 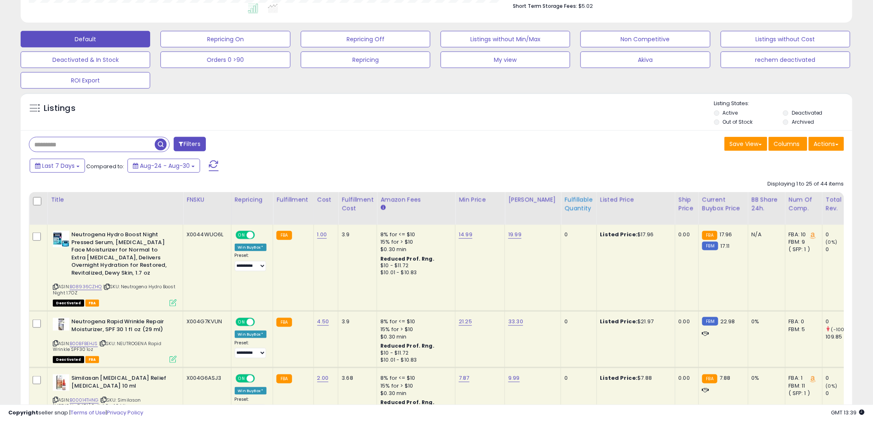 I want to click on div: FBA: 1, so click(x=803, y=378).